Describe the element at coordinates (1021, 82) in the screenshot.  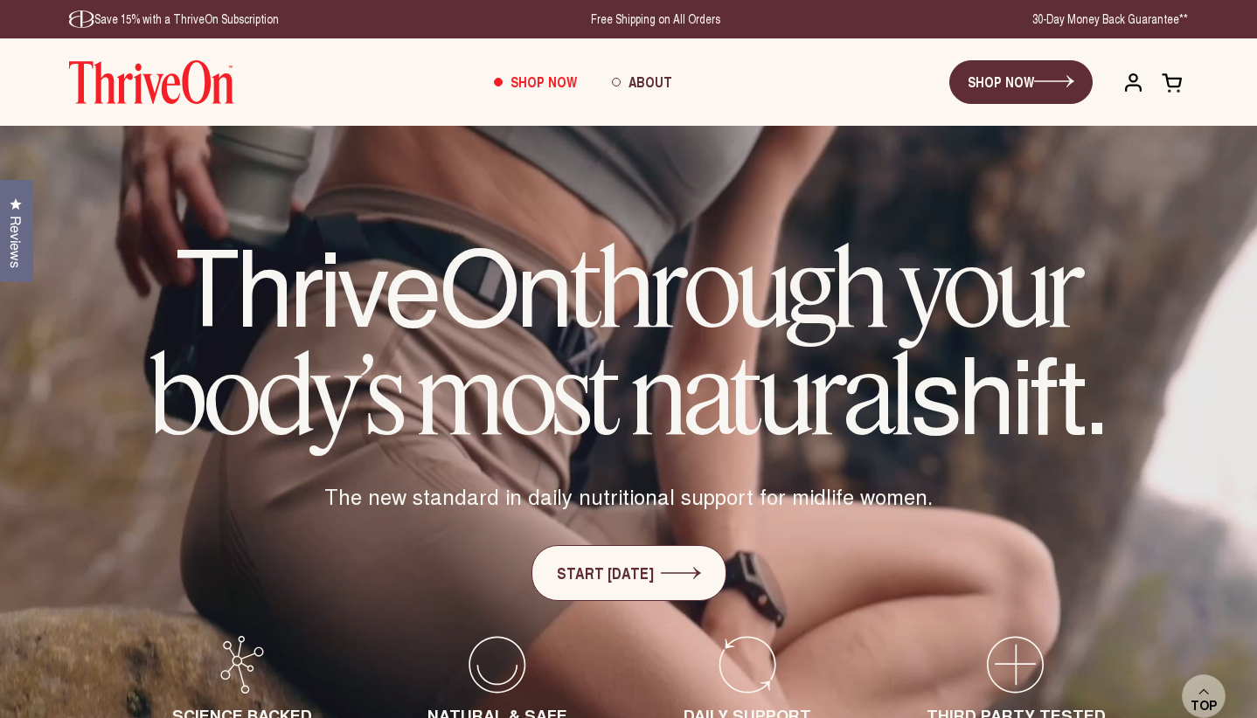
I see `a: SHOP NOW` at that location.